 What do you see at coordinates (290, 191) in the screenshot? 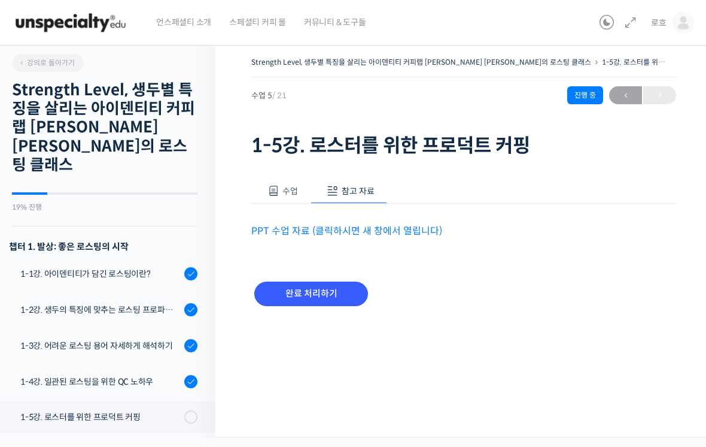
I see `span: 수업` at bounding box center [290, 191].